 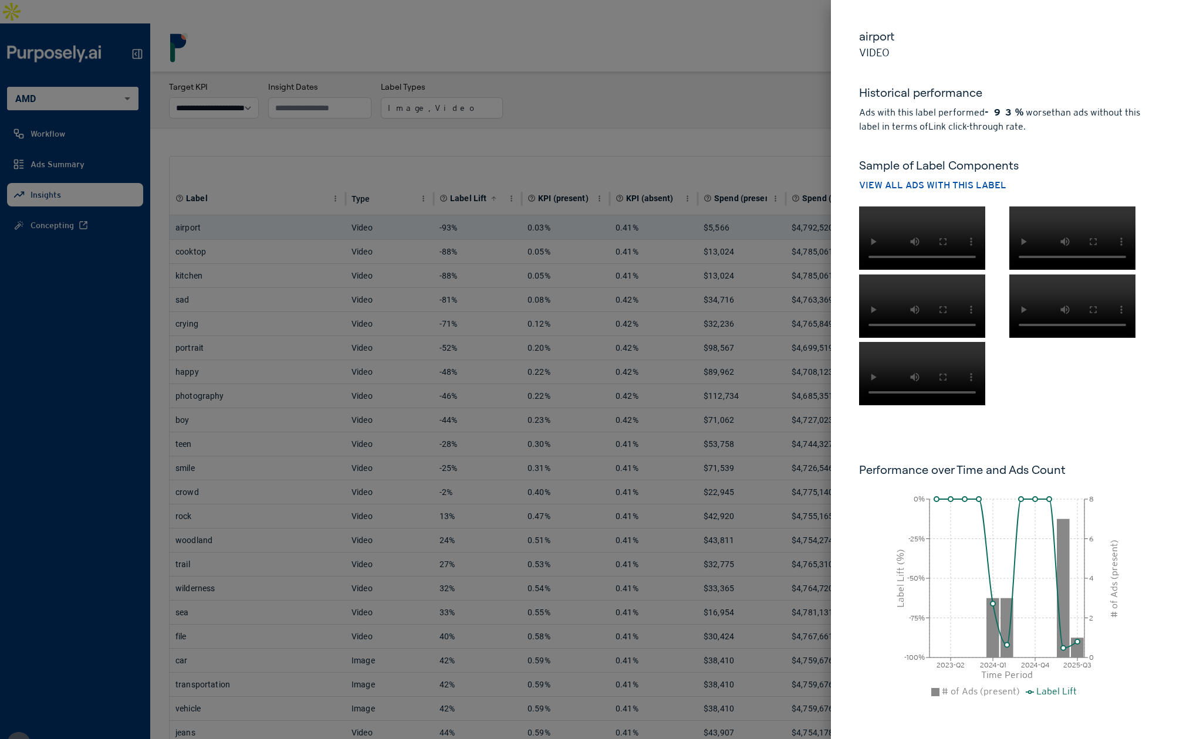 I want to click on tspan: 0%, so click(x=919, y=499).